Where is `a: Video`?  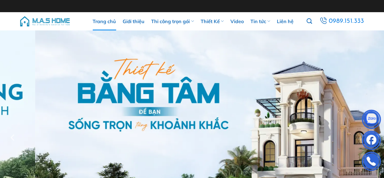
a: Video is located at coordinates (237, 21).